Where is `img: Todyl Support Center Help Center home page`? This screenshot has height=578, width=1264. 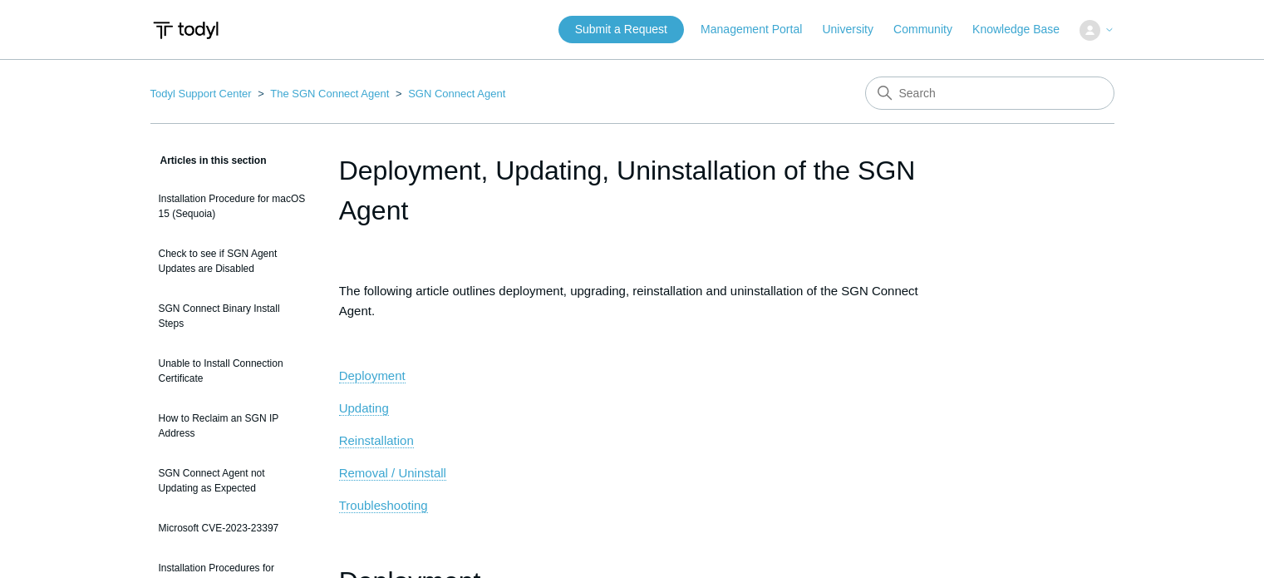 img: Todyl Support Center Help Center home page is located at coordinates (185, 30).